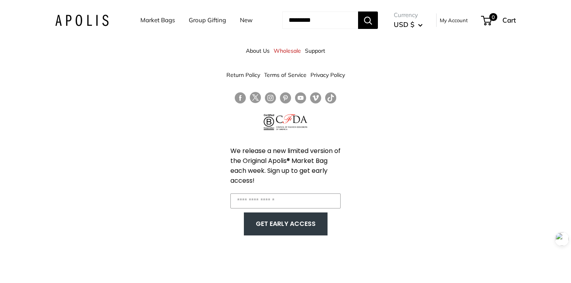  Describe the element at coordinates (408, 25) in the screenshot. I see `button: USD $` at that location.